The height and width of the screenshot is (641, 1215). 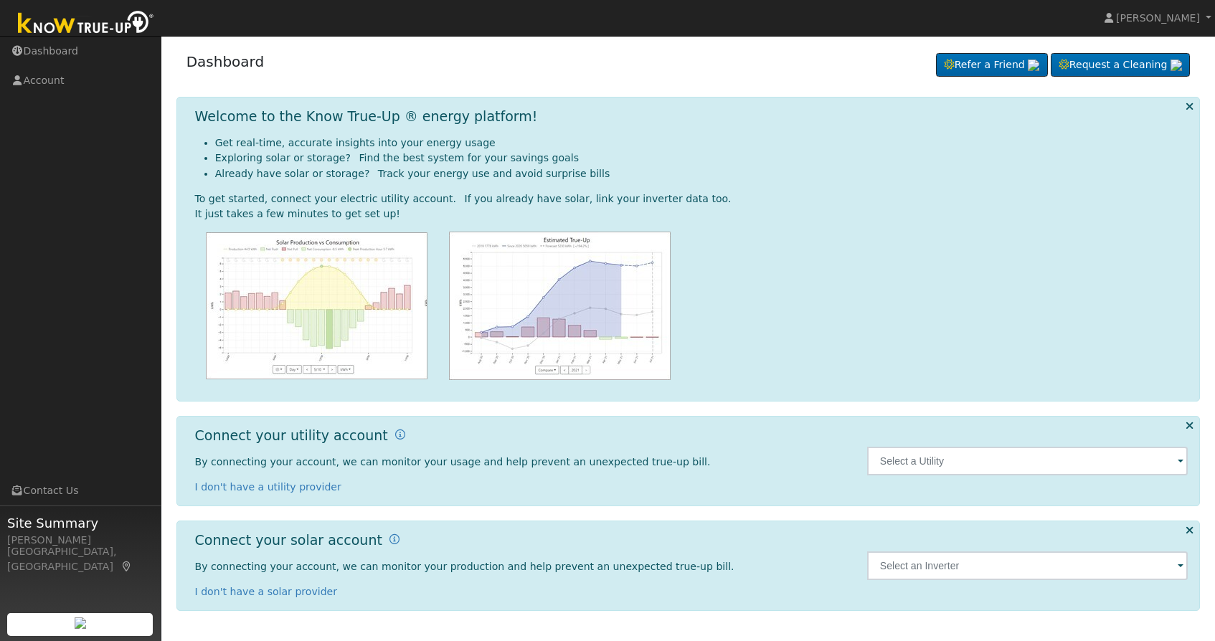 What do you see at coordinates (702, 174) in the screenshot?
I see `li: Already have solar or storage? Track your energy use and avoid surprise bills` at bounding box center [702, 174].